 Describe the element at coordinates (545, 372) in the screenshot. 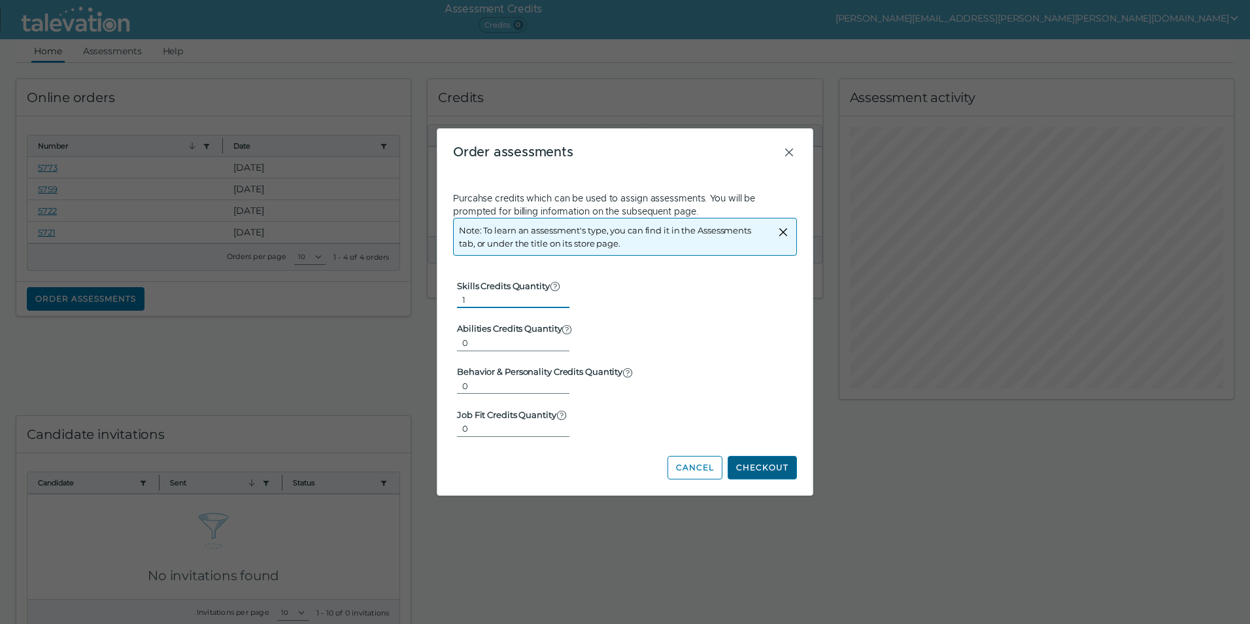

I see `label: Behavior & Personality Credits Quantity` at that location.